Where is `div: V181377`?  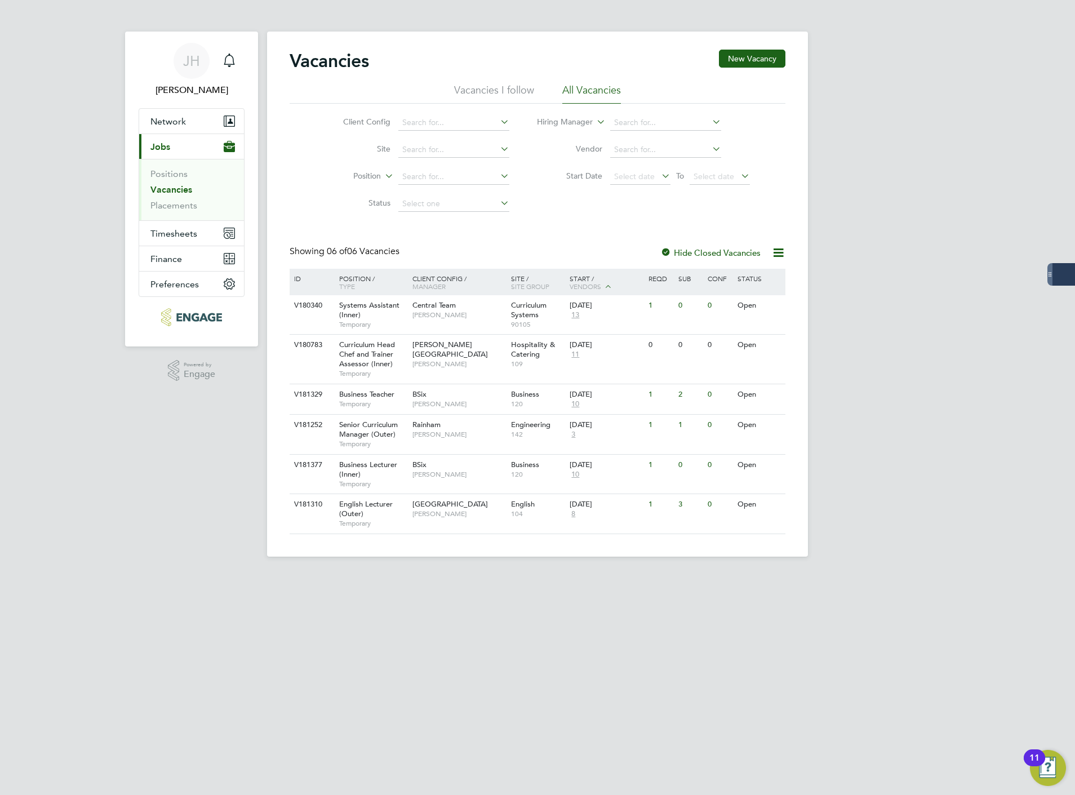
div: V181377 is located at coordinates (311, 465).